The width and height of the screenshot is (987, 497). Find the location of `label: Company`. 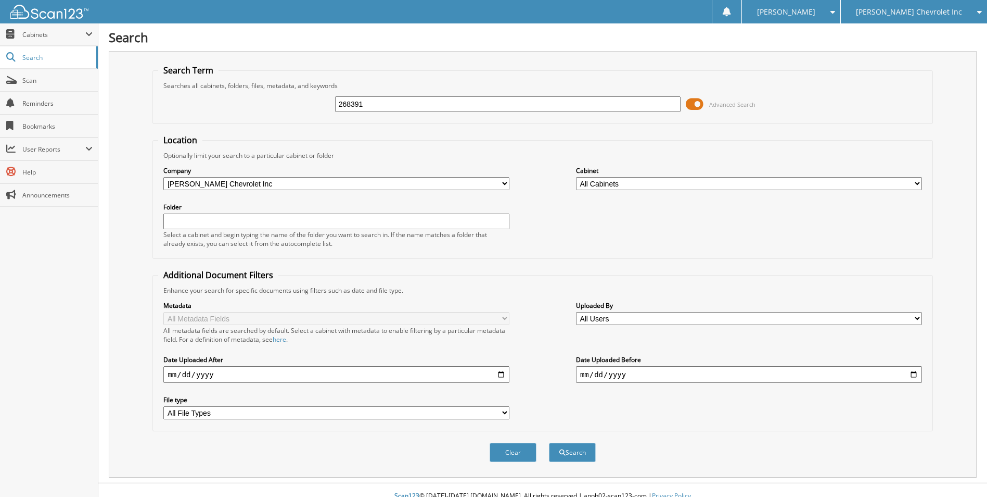

label: Company is located at coordinates (336, 170).